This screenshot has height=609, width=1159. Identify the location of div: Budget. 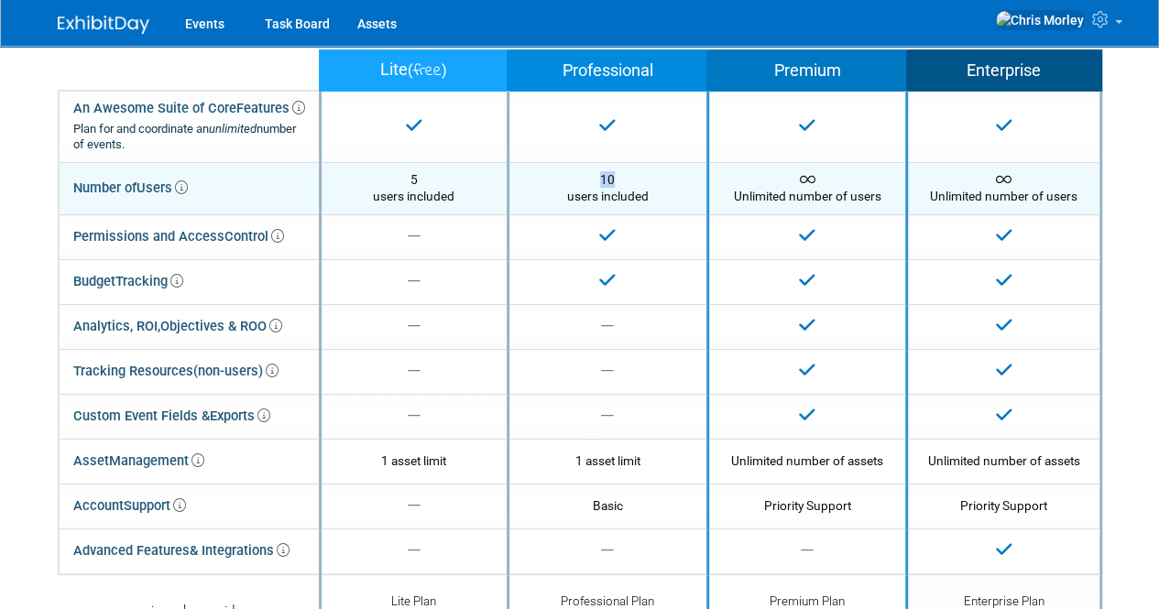
(128, 281).